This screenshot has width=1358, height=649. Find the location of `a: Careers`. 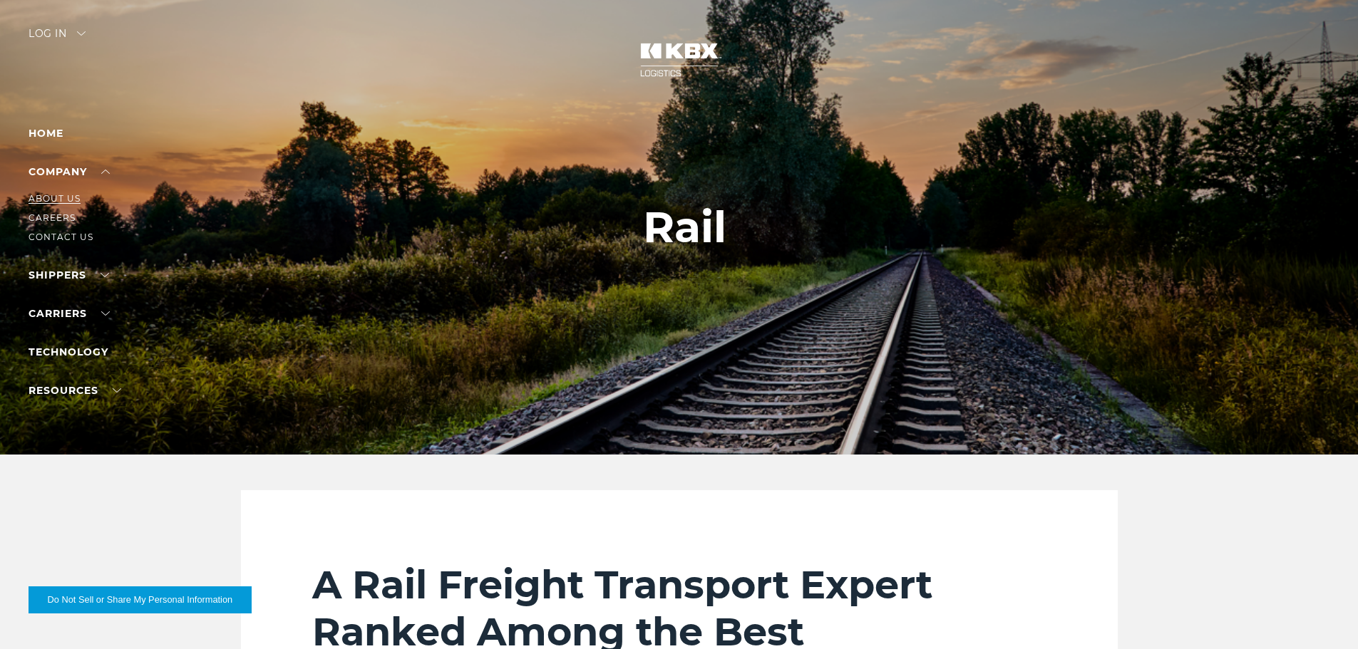

a: Careers is located at coordinates (52, 217).